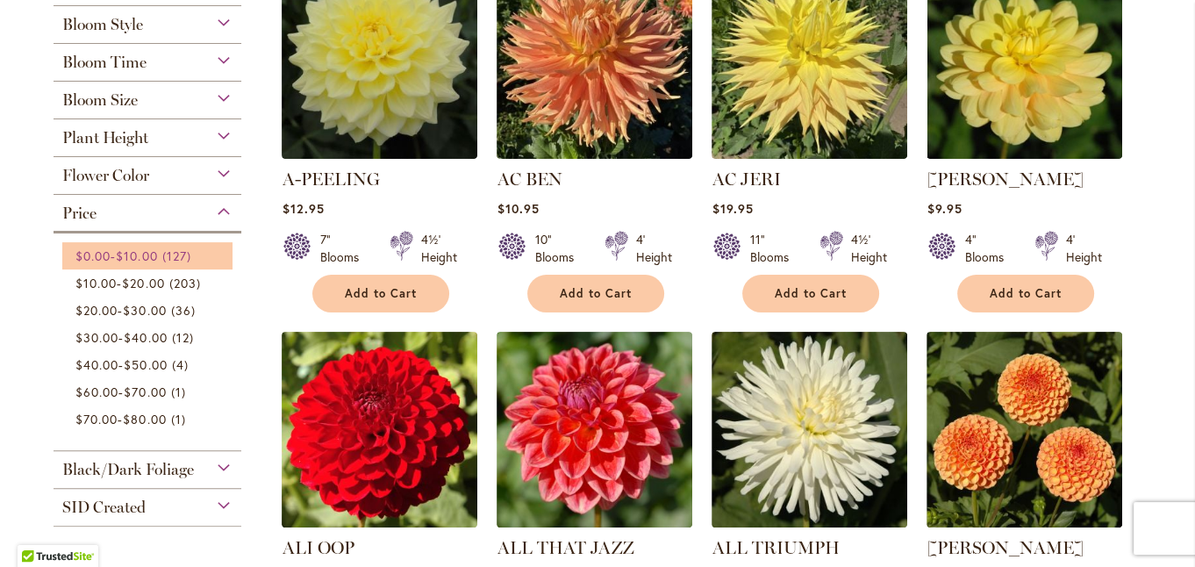 The image size is (1195, 567). Describe the element at coordinates (732, 208) in the screenshot. I see `span: $19.95` at that location.